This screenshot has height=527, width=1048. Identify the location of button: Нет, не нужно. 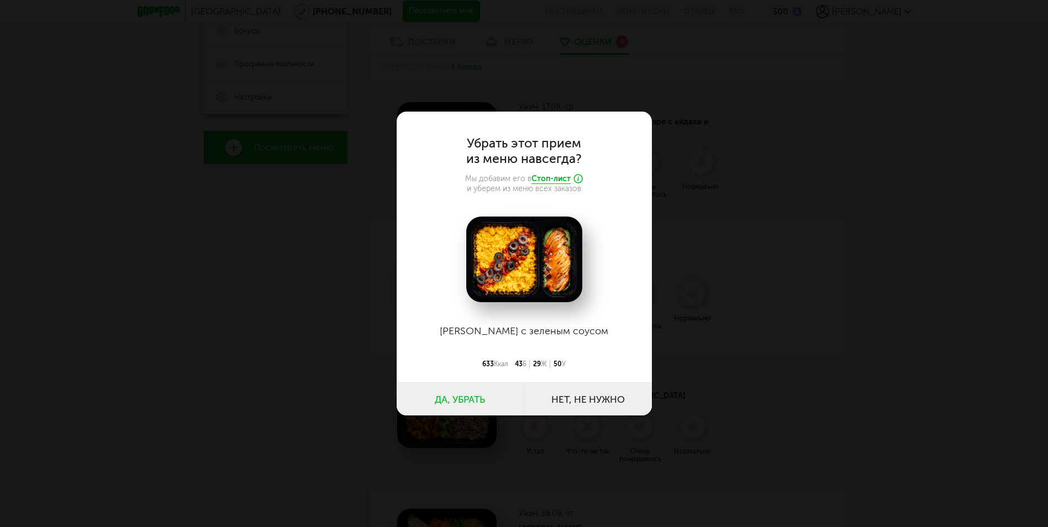
(588, 399).